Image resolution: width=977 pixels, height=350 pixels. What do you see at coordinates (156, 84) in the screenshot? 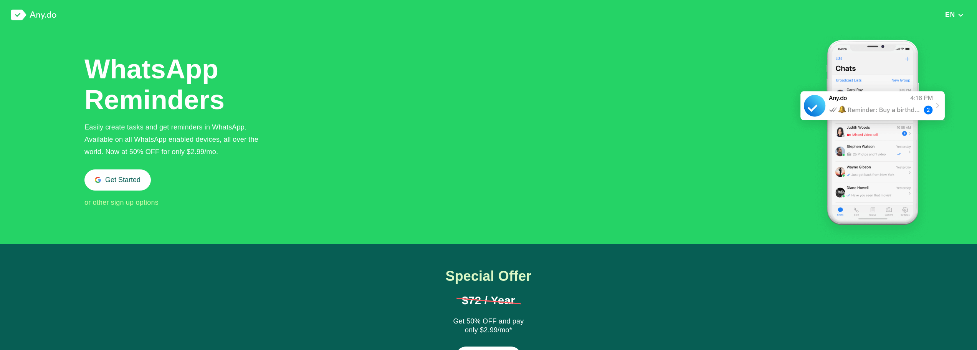
I see `h1: WhatsApp Reminders` at bounding box center [156, 84].